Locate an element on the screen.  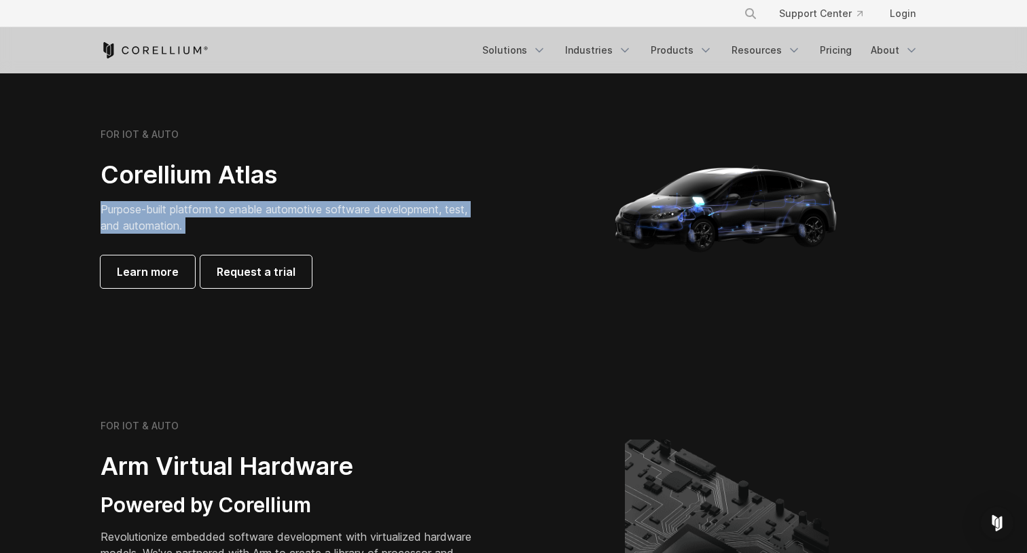
a: Support Center is located at coordinates (821, 14).